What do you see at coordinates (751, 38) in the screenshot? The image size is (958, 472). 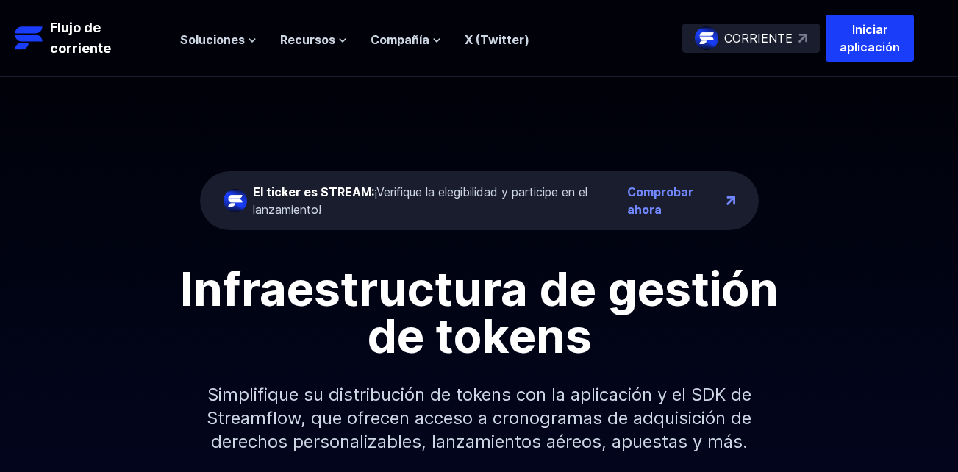 I see `a: CORRIENTE` at bounding box center [751, 38].